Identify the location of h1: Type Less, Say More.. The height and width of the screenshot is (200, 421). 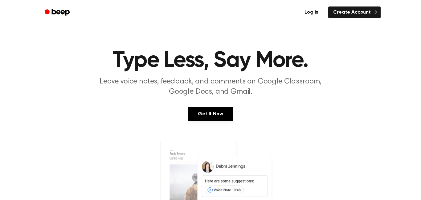
(211, 60).